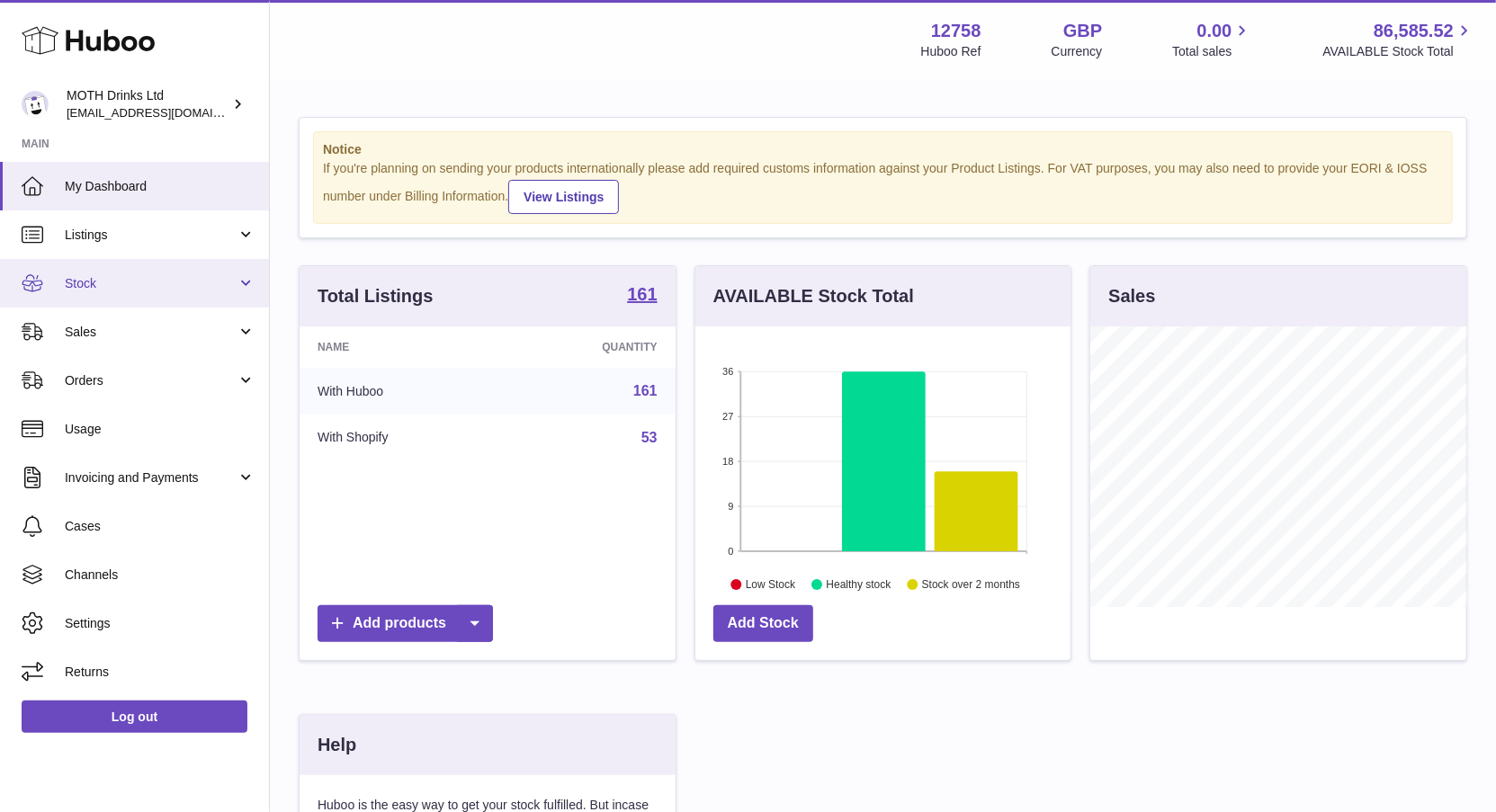  Describe the element at coordinates (150, 478) in the screenshot. I see `span: Invoicing and Payments` at that location.